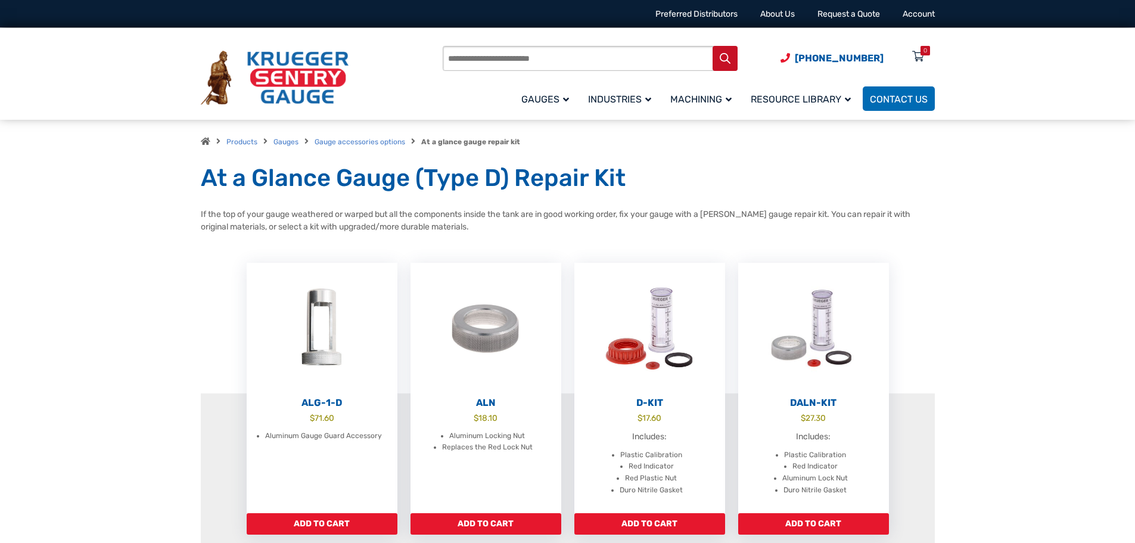  I want to click on a: Add to cart: “DALN-Kit”, so click(813, 524).